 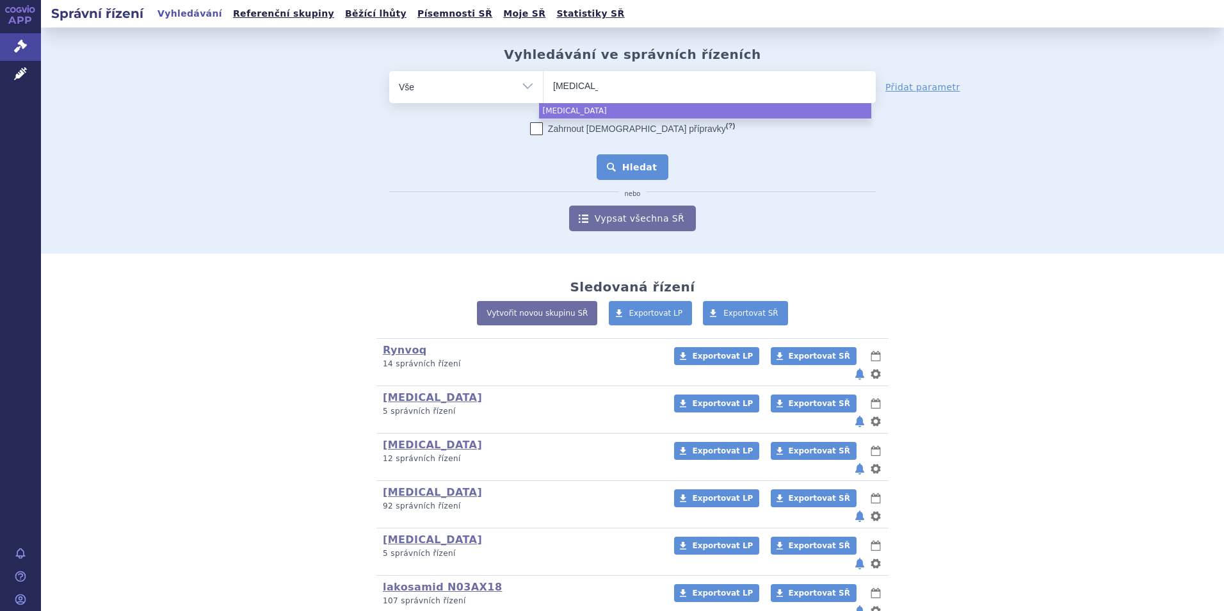 I want to click on button: Hledat, so click(x=632, y=167).